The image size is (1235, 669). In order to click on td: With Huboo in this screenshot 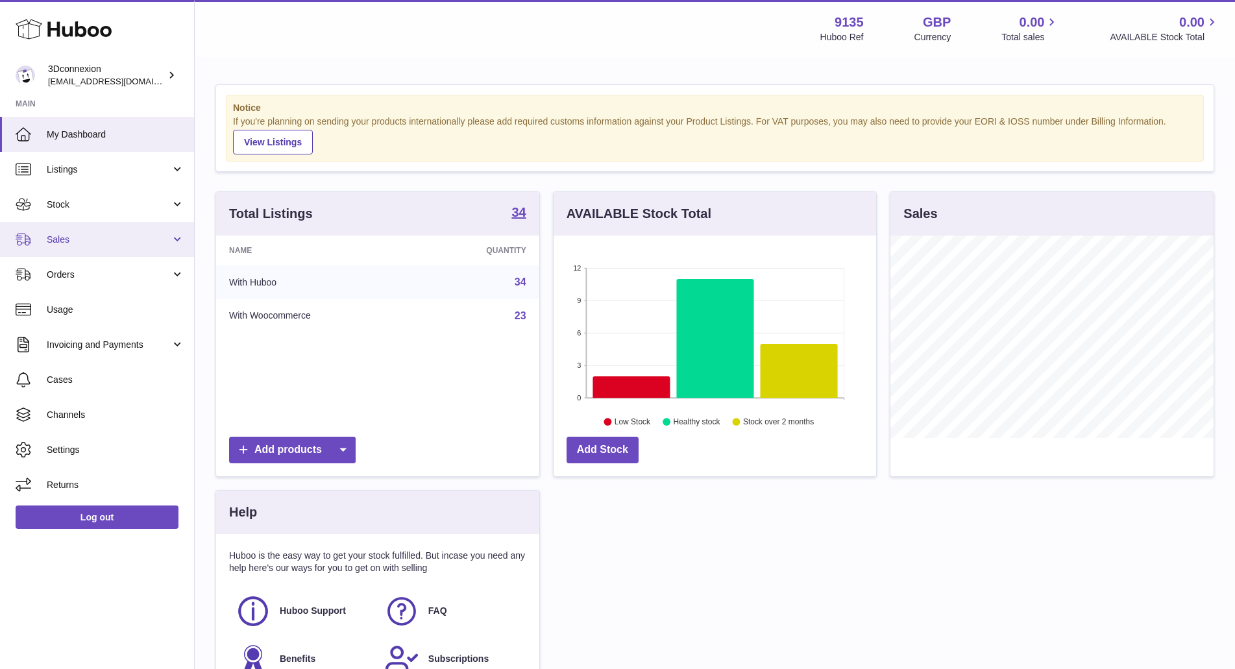, I will do `click(316, 282)`.